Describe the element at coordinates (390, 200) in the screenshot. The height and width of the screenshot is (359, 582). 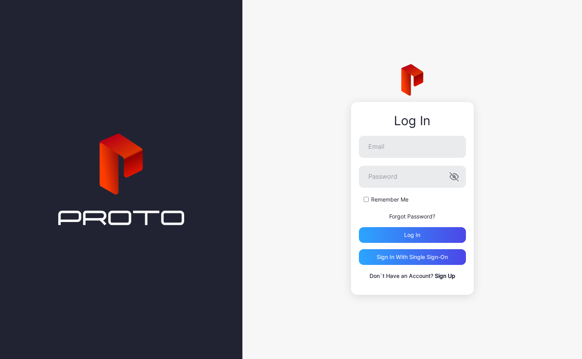
I see `label: Remember Me` at that location.